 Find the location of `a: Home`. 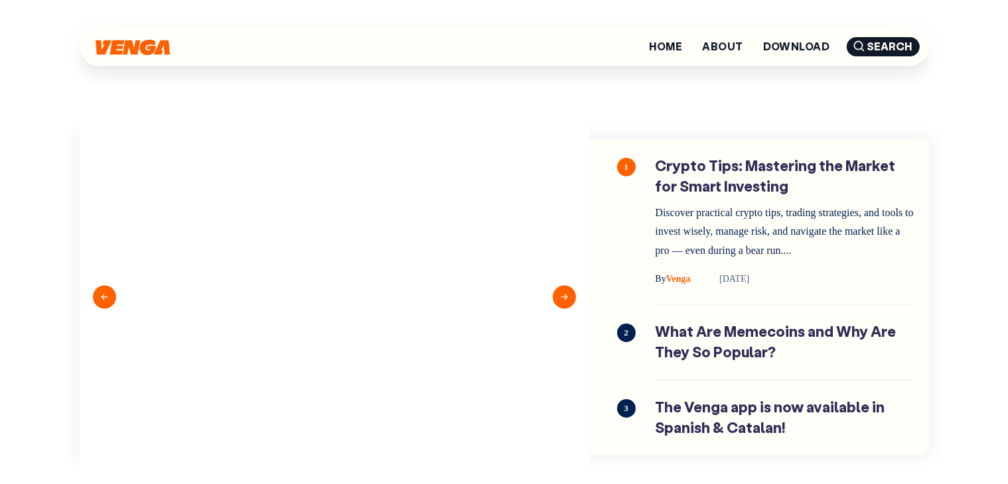

a: Home is located at coordinates (665, 46).